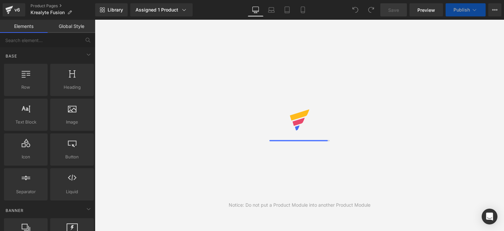 The height and width of the screenshot is (231, 504). I want to click on span: Heading, so click(72, 87).